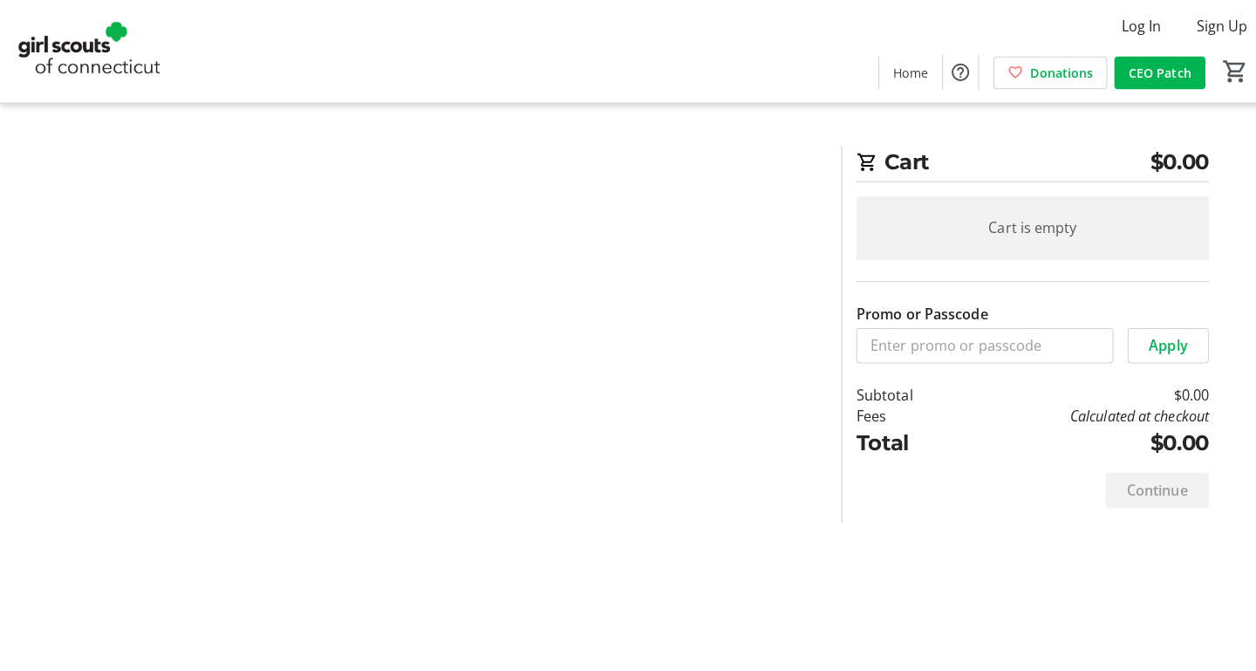  What do you see at coordinates (1145, 72) in the screenshot?
I see `a: CEO Patch` at bounding box center [1145, 72].